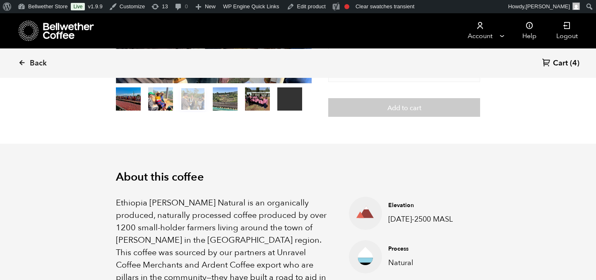  Describe the element at coordinates (530, 31) in the screenshot. I see `a: Help` at that location.